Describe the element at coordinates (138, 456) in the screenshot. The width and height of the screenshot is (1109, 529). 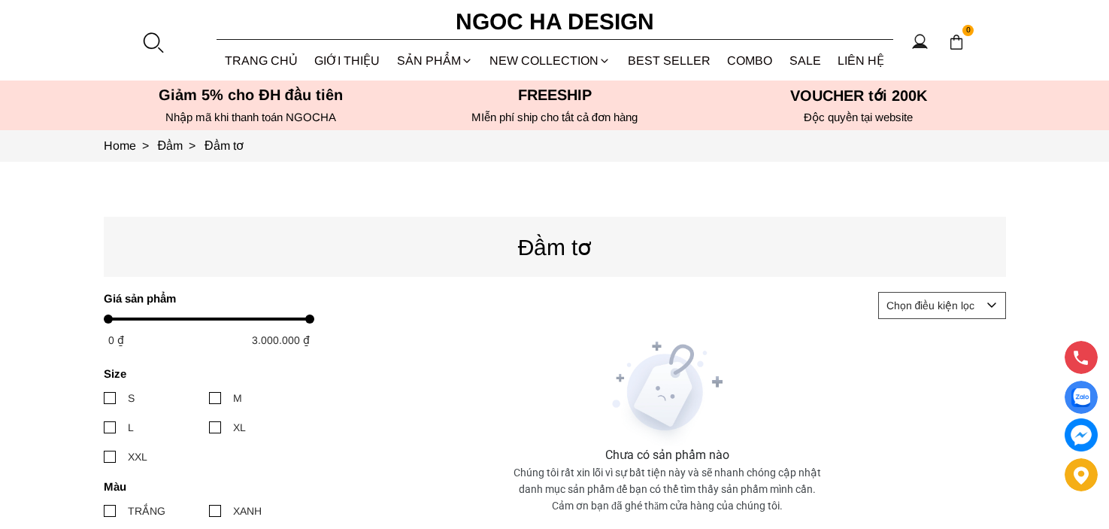
I see `div: XXL` at that location.